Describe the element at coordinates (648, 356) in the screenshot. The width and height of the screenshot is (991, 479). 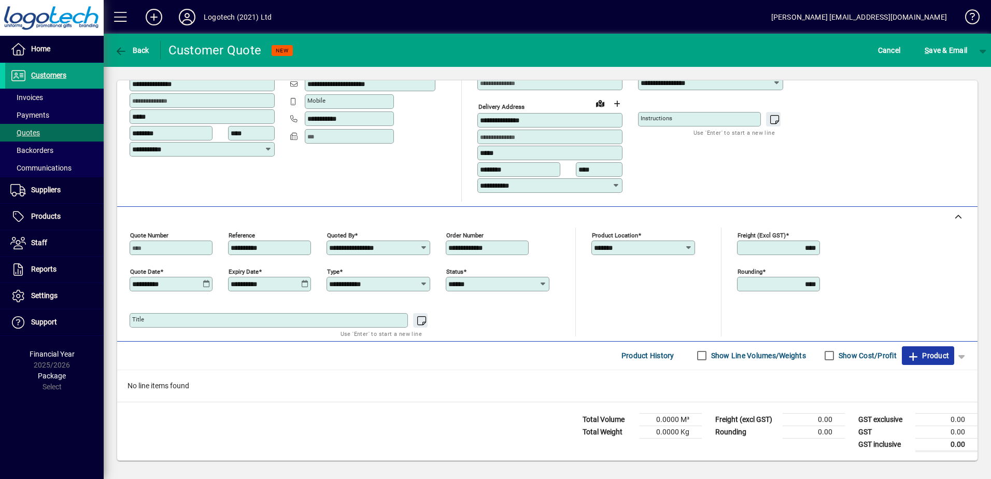
I see `span: Product History` at that location.